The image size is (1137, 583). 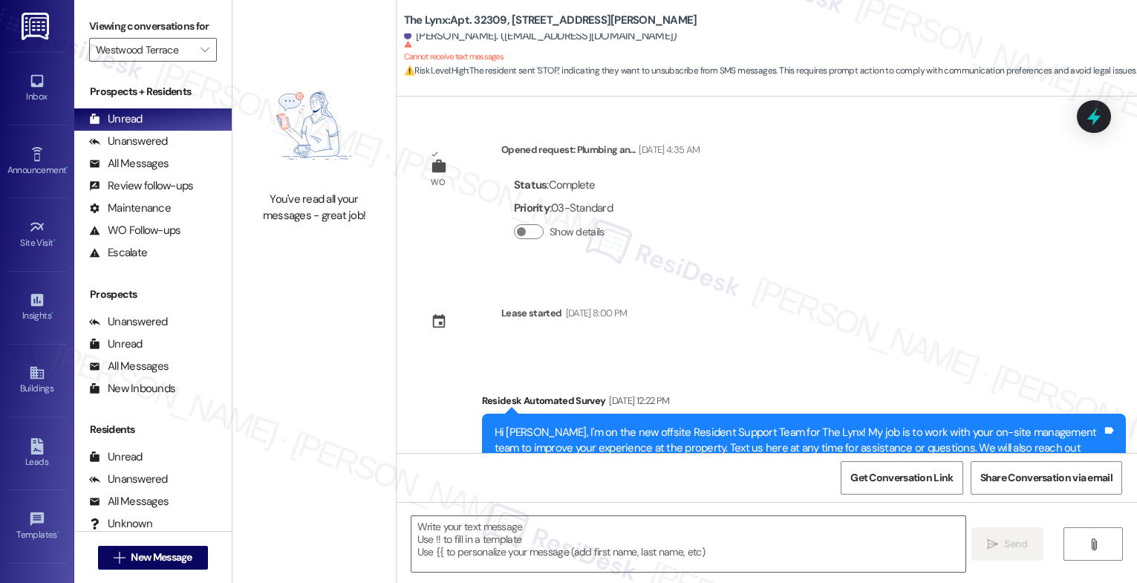 What do you see at coordinates (436, 71) in the screenshot?
I see `strong: ⚠️ Risk Level: High` at bounding box center [436, 71].